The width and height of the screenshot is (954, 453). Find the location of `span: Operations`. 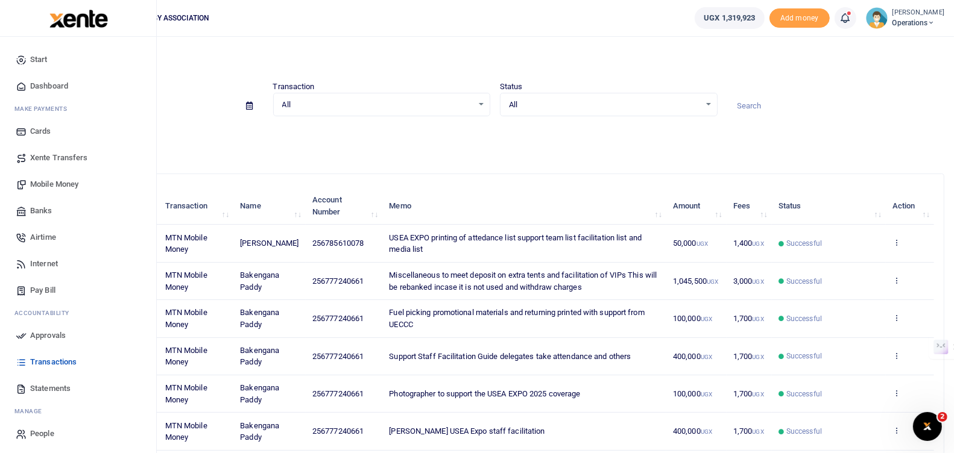

span: Operations is located at coordinates (918, 23).